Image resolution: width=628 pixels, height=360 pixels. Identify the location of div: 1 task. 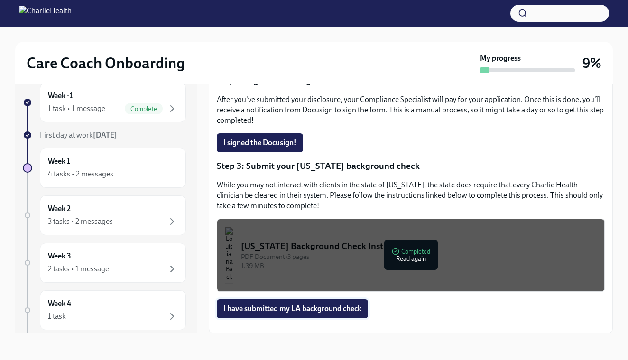
(57, 316).